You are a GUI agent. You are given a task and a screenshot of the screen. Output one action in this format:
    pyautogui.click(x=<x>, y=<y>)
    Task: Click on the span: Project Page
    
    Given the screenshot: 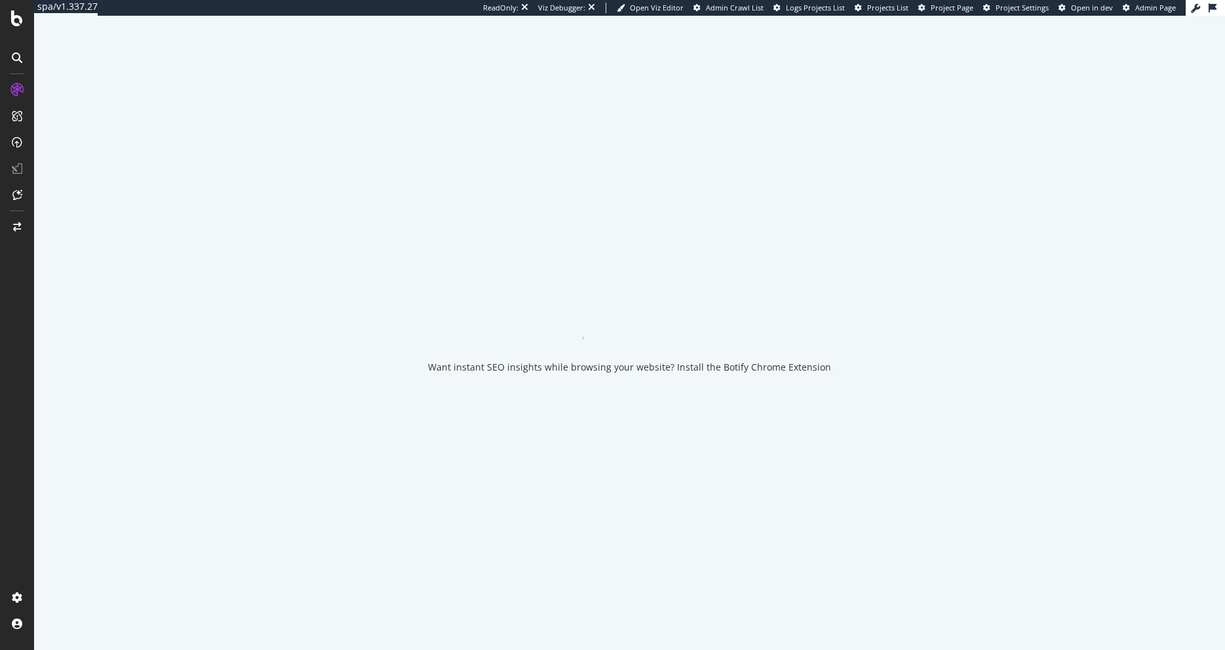 What is the action you would take?
    pyautogui.click(x=952, y=7)
    